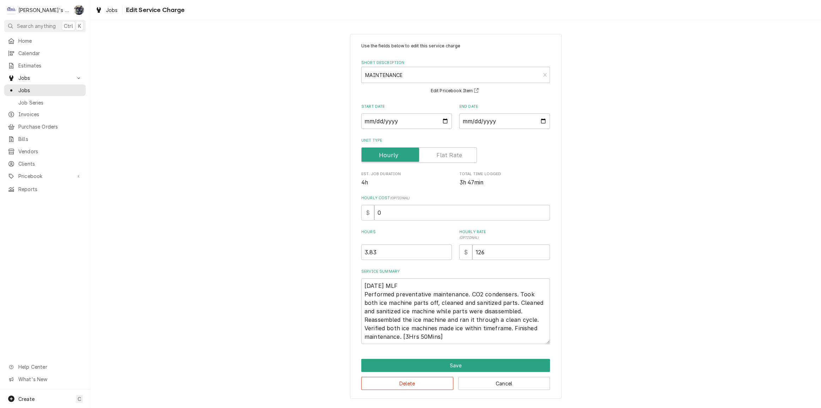 Image resolution: width=821 pixels, height=408 pixels. Describe the element at coordinates (45, 151) in the screenshot. I see `a: Vendors` at that location.